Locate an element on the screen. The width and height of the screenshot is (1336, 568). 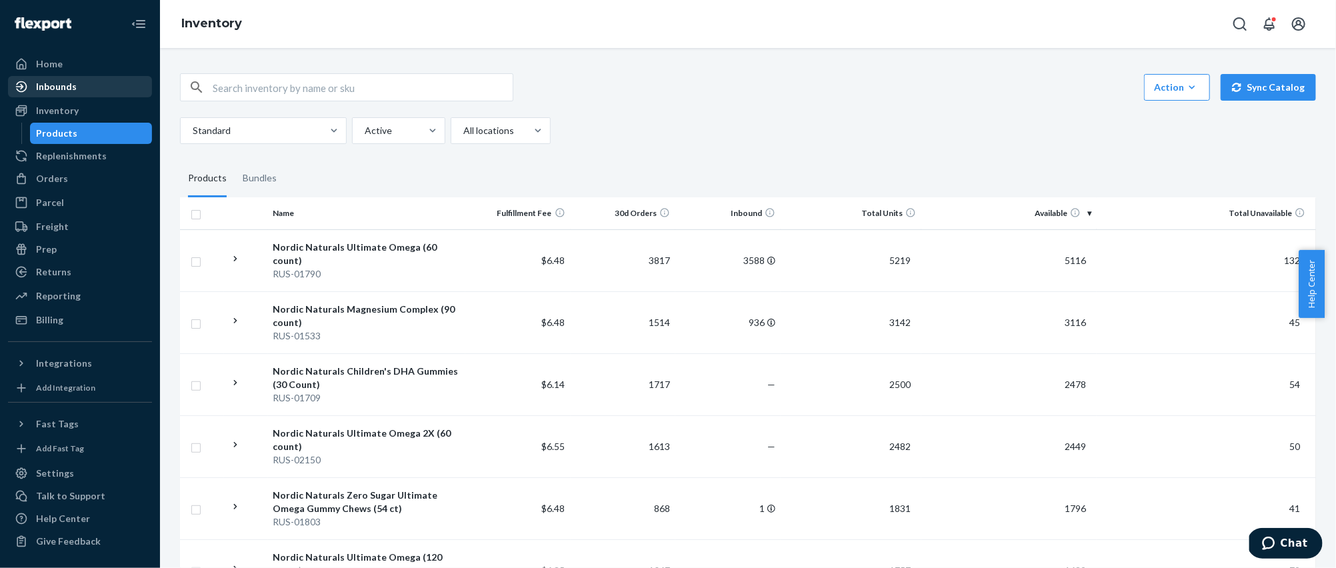
a: Orders is located at coordinates (80, 179).